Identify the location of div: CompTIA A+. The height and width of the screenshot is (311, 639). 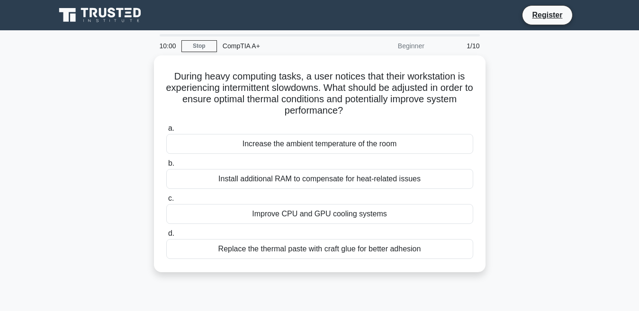
(282, 46).